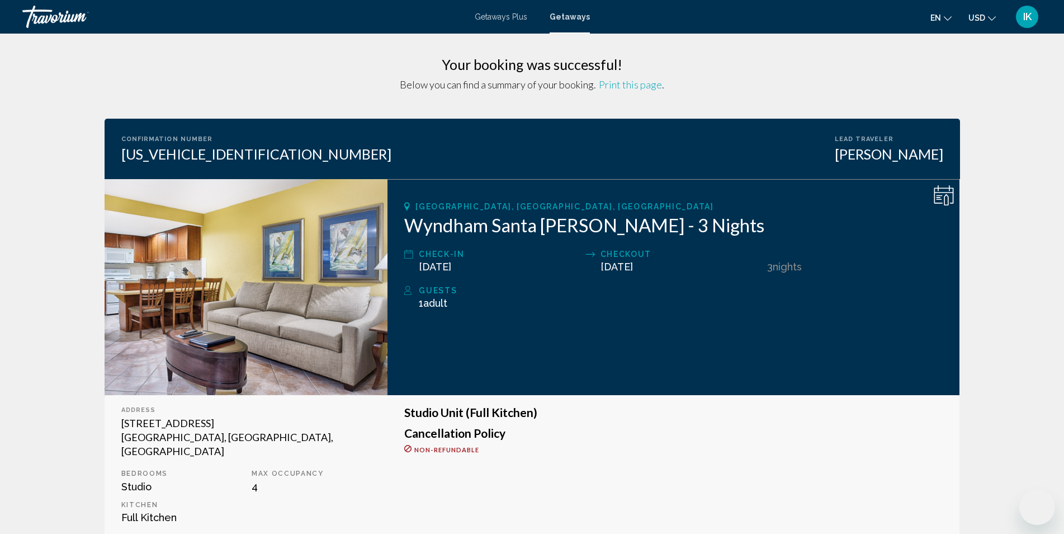 The image size is (1064, 534). Describe the element at coordinates (246, 409) in the screenshot. I see `div: Address` at that location.